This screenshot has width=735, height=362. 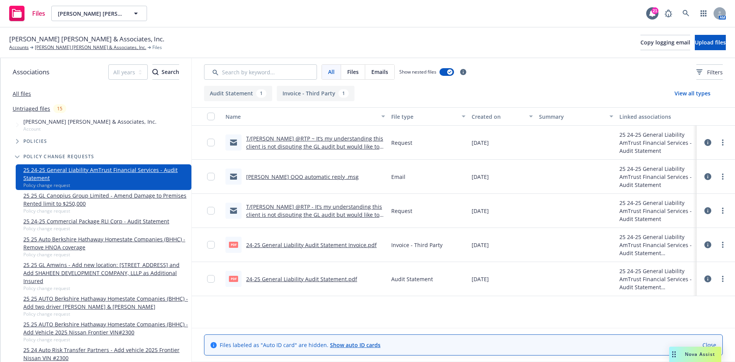 What do you see at coordinates (27, 13) in the screenshot?
I see `a: Files` at bounding box center [27, 13].